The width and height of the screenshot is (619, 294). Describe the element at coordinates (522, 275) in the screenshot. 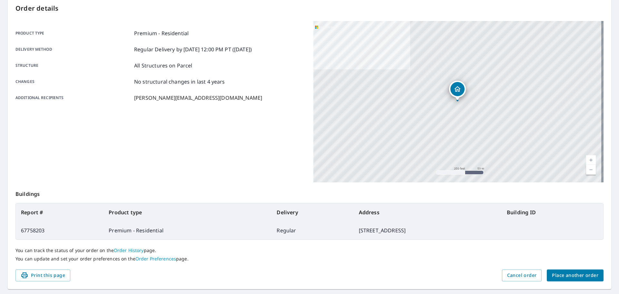

I see `button: Cancel order` at that location.